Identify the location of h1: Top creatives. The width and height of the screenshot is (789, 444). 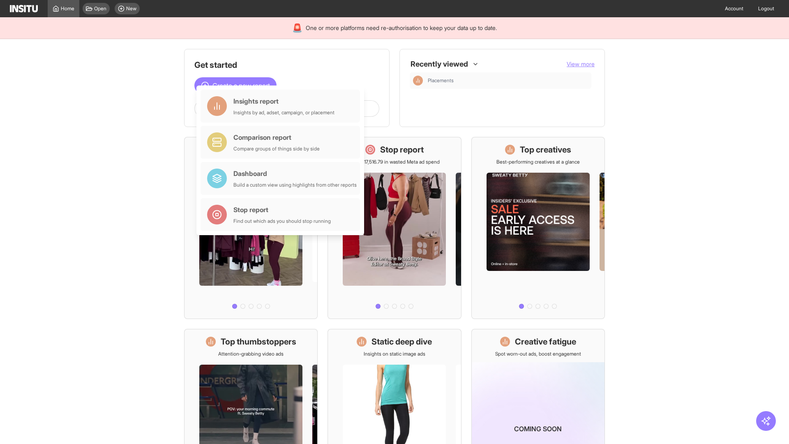
(545, 150).